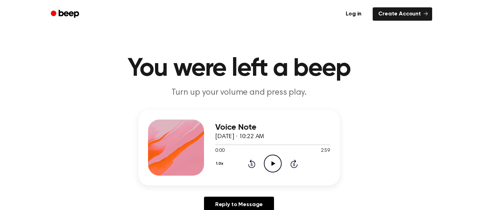  What do you see at coordinates (272, 127) in the screenshot?
I see `h3: Voice Note` at bounding box center [272, 127].